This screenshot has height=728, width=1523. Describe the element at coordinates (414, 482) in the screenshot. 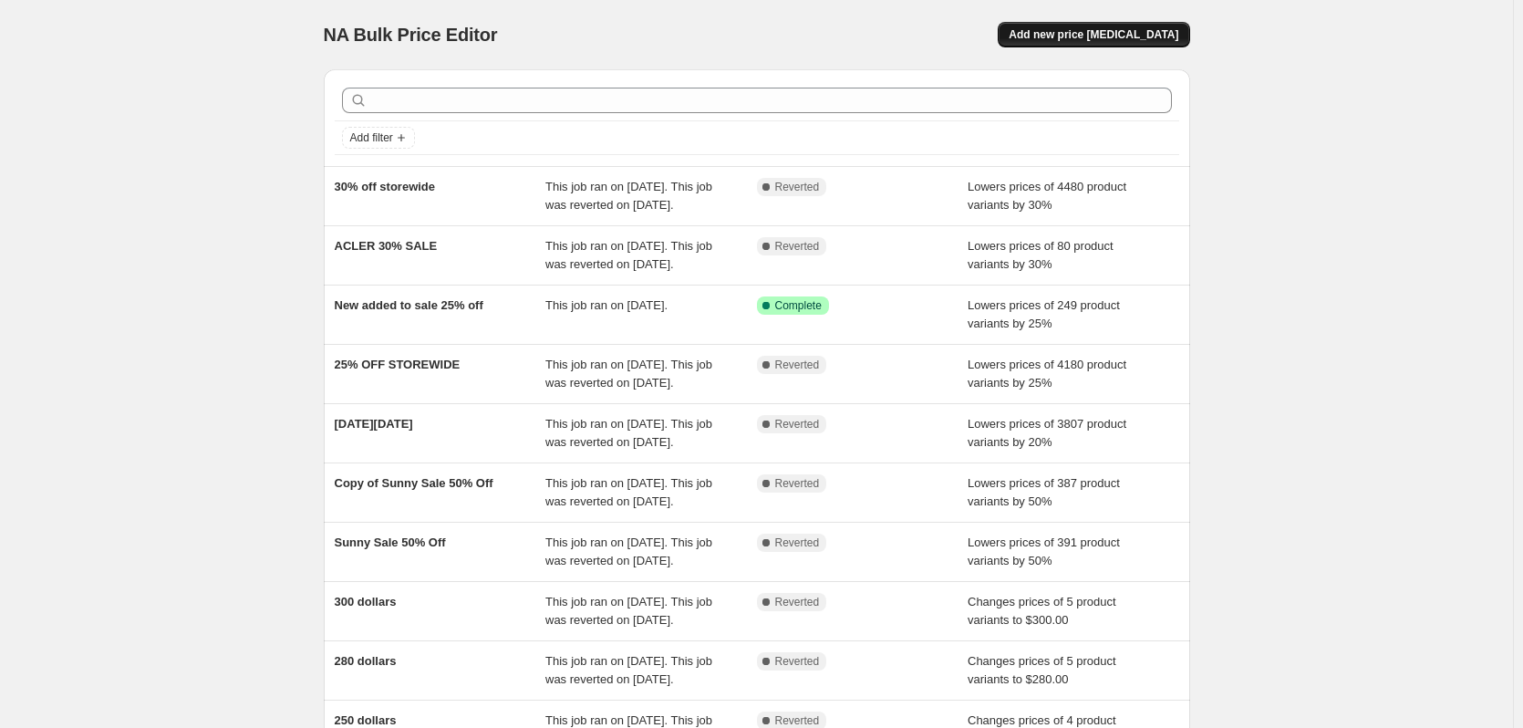

I see `span: Copy of Sunny Sale 50% Off` at that location.